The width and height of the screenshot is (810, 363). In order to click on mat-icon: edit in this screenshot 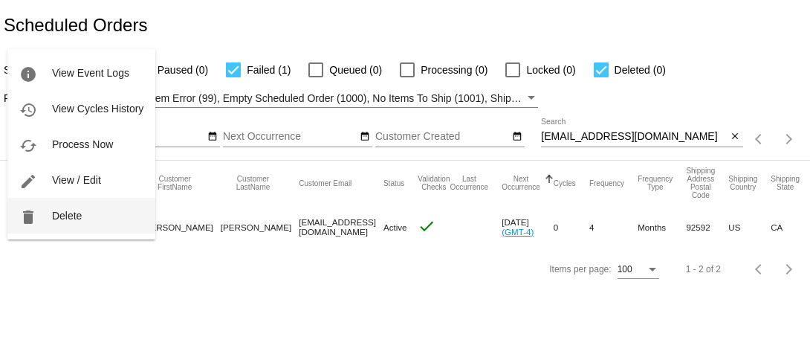, I will do `click(28, 181)`.